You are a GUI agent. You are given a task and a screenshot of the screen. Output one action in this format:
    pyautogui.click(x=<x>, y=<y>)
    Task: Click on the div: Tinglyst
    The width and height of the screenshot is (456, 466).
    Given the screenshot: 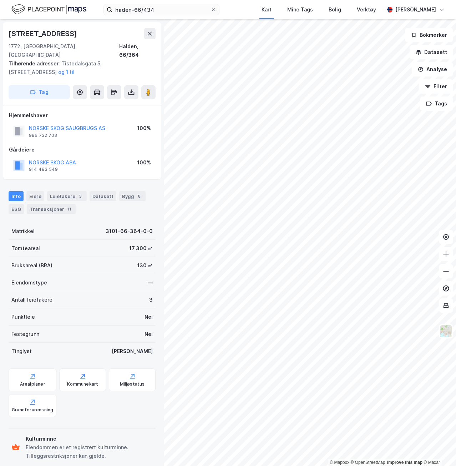 What is the action you would take?
    pyautogui.click(x=21, y=351)
    